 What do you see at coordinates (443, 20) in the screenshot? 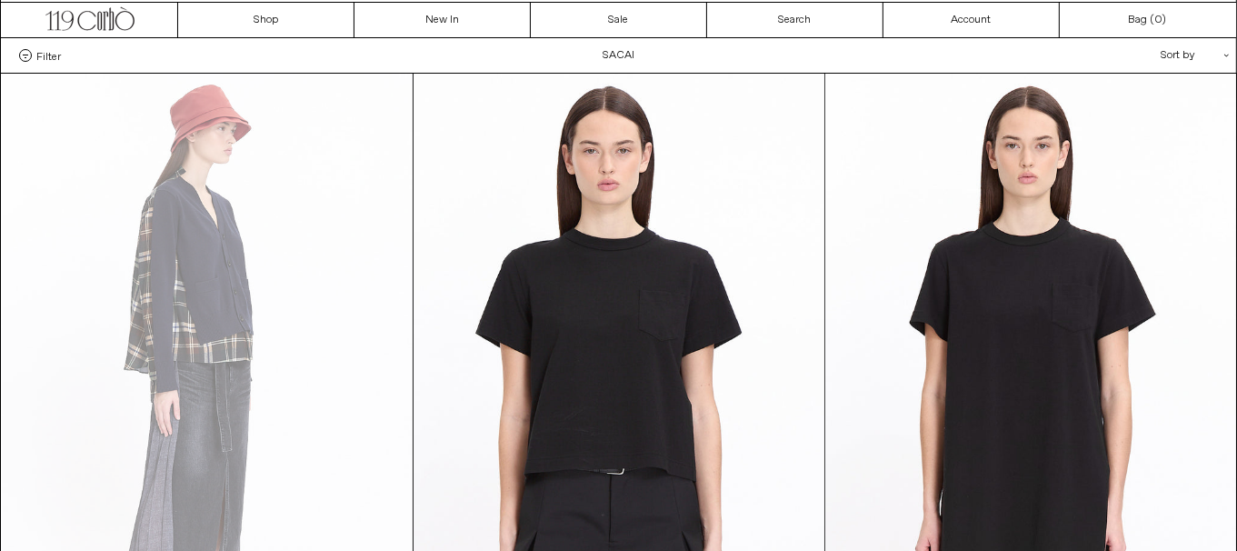
I see `a: New In` at bounding box center [443, 20].